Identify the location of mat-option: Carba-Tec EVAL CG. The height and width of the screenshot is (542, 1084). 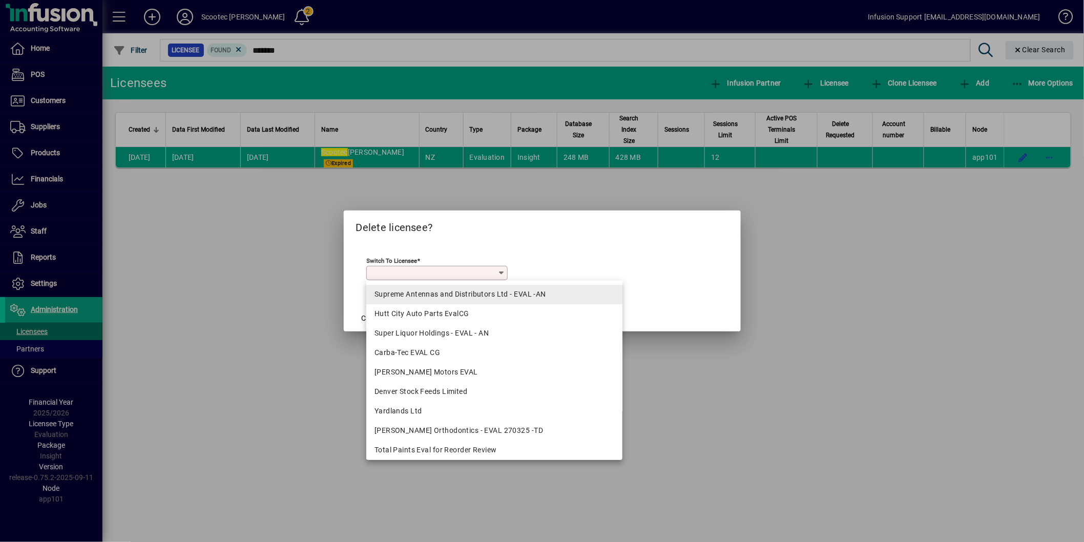
(495, 353).